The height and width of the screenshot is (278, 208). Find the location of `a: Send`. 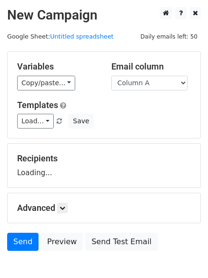

a: Send is located at coordinates (23, 242).